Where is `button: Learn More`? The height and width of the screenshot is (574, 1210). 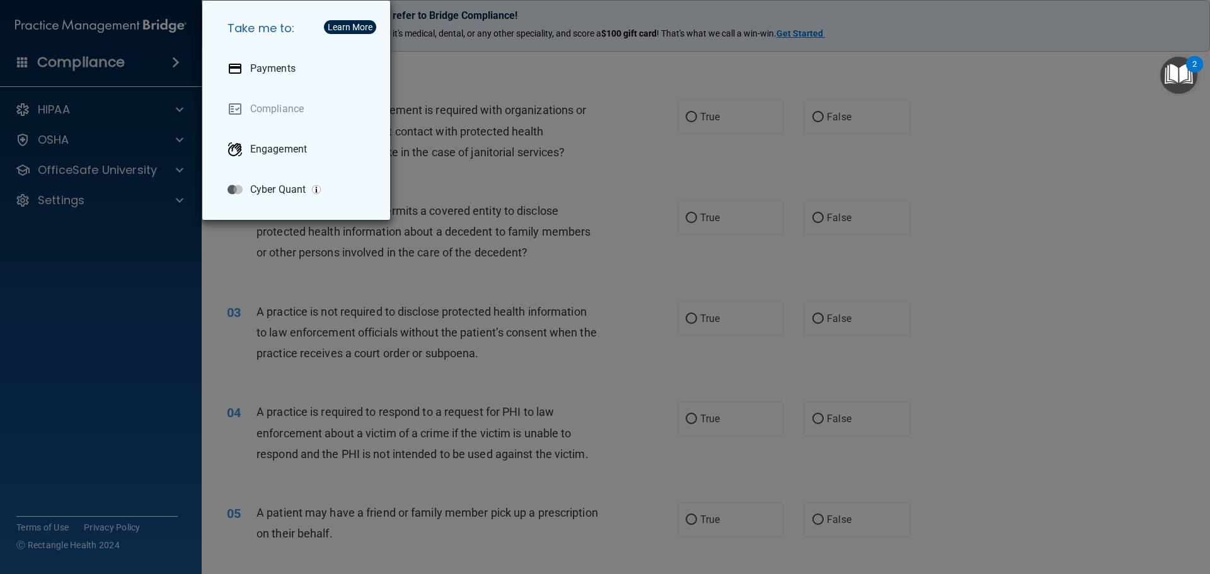
button: Learn More is located at coordinates (350, 27).